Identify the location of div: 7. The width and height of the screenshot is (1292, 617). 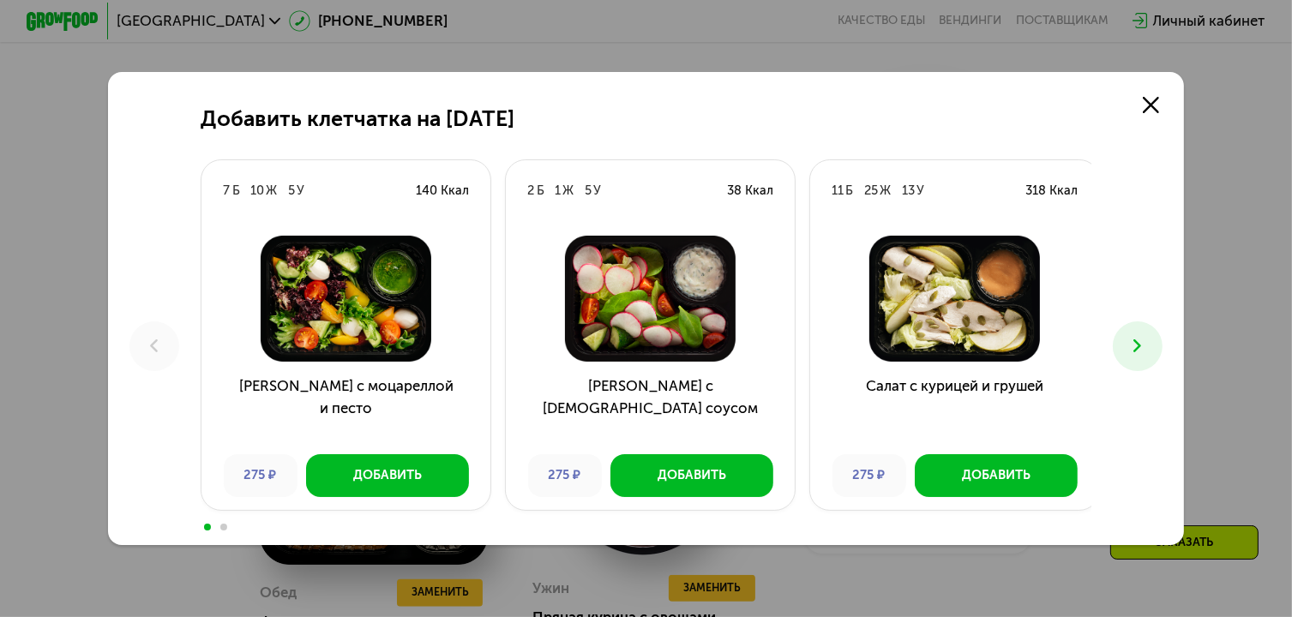
(227, 190).